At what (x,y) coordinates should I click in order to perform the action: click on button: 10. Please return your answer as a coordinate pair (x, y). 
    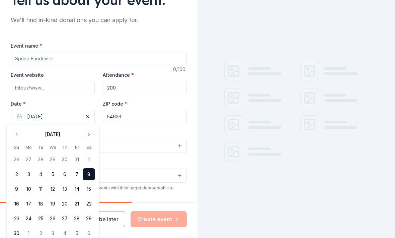
    Looking at the image, I should click on (29, 189).